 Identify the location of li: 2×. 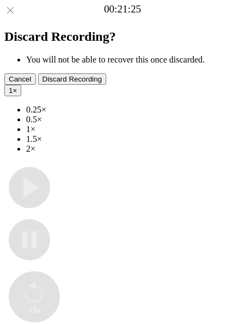
(133, 149).